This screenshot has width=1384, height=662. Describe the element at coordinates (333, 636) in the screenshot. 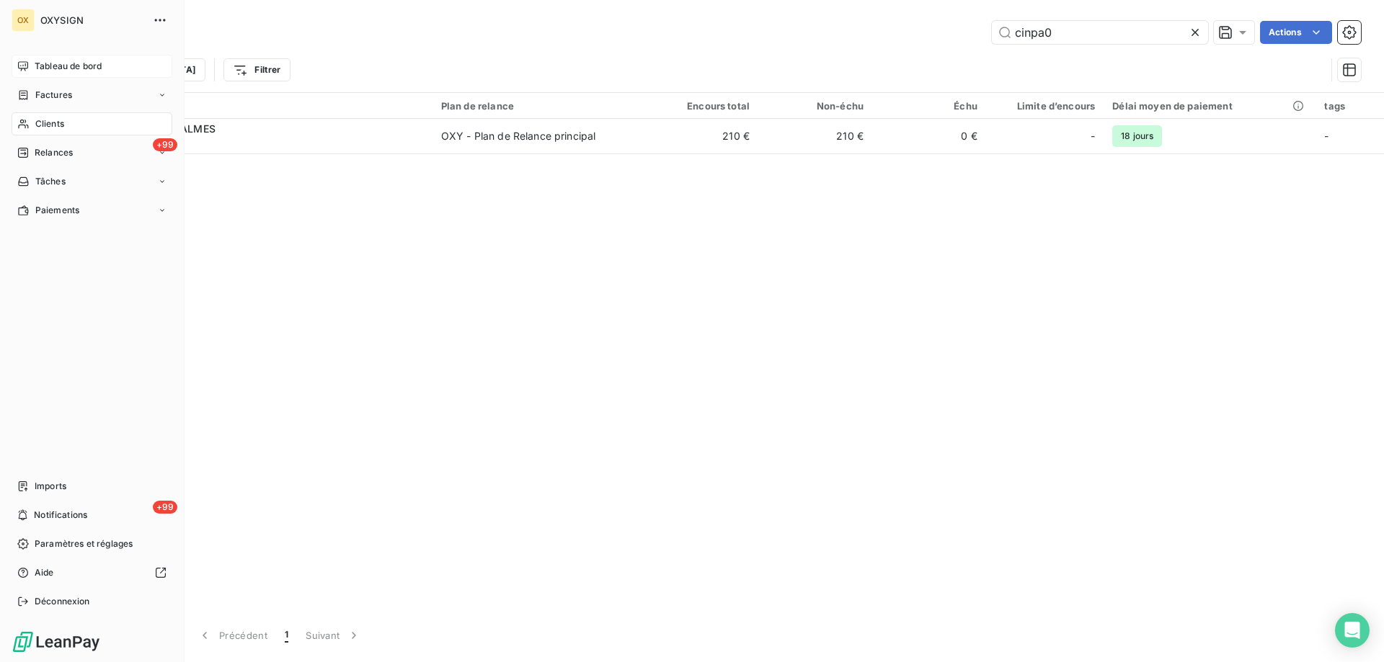

I see `button: Suivant` at that location.